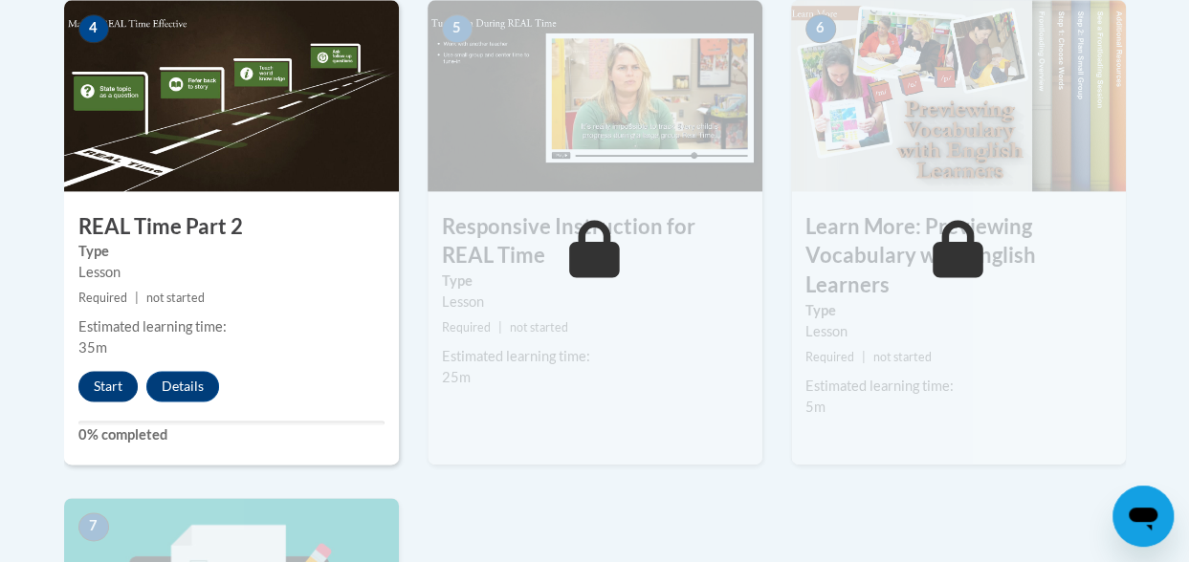 The width and height of the screenshot is (1189, 562). What do you see at coordinates (93, 347) in the screenshot?
I see `span: 35m` at bounding box center [93, 347].